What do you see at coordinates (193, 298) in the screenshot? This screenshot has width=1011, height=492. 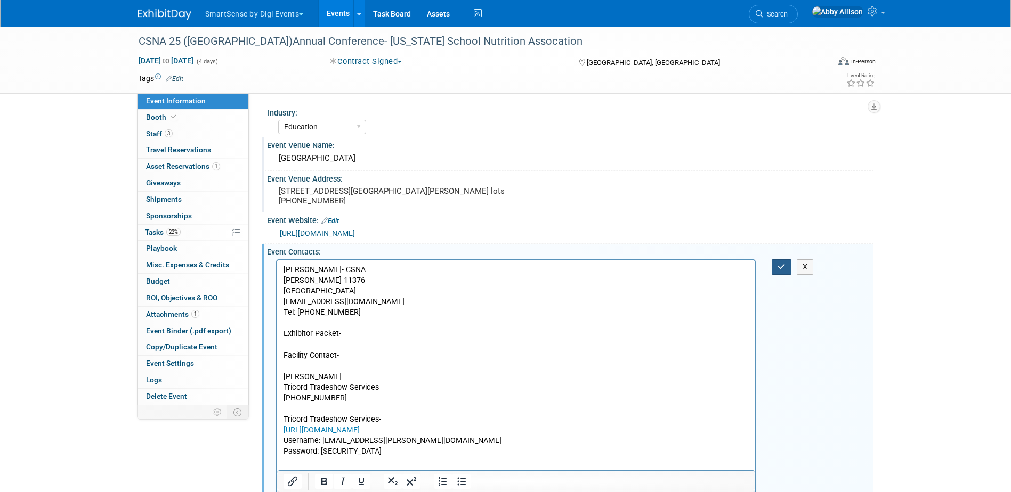 I see `a: ROI, Objectives & ROO` at bounding box center [193, 298].